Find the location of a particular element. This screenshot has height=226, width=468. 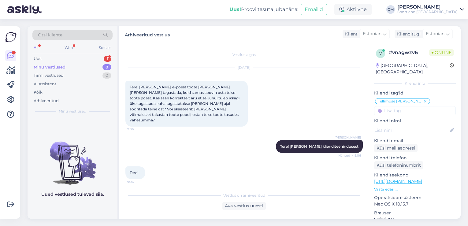

div: 1 is located at coordinates (107, 59).